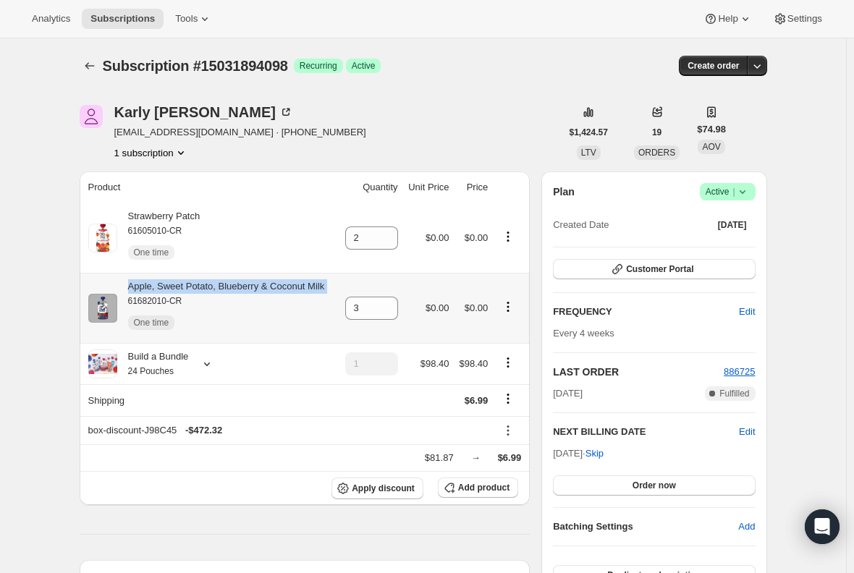  What do you see at coordinates (660, 269) in the screenshot?
I see `span: Customer Portal` at bounding box center [660, 269].